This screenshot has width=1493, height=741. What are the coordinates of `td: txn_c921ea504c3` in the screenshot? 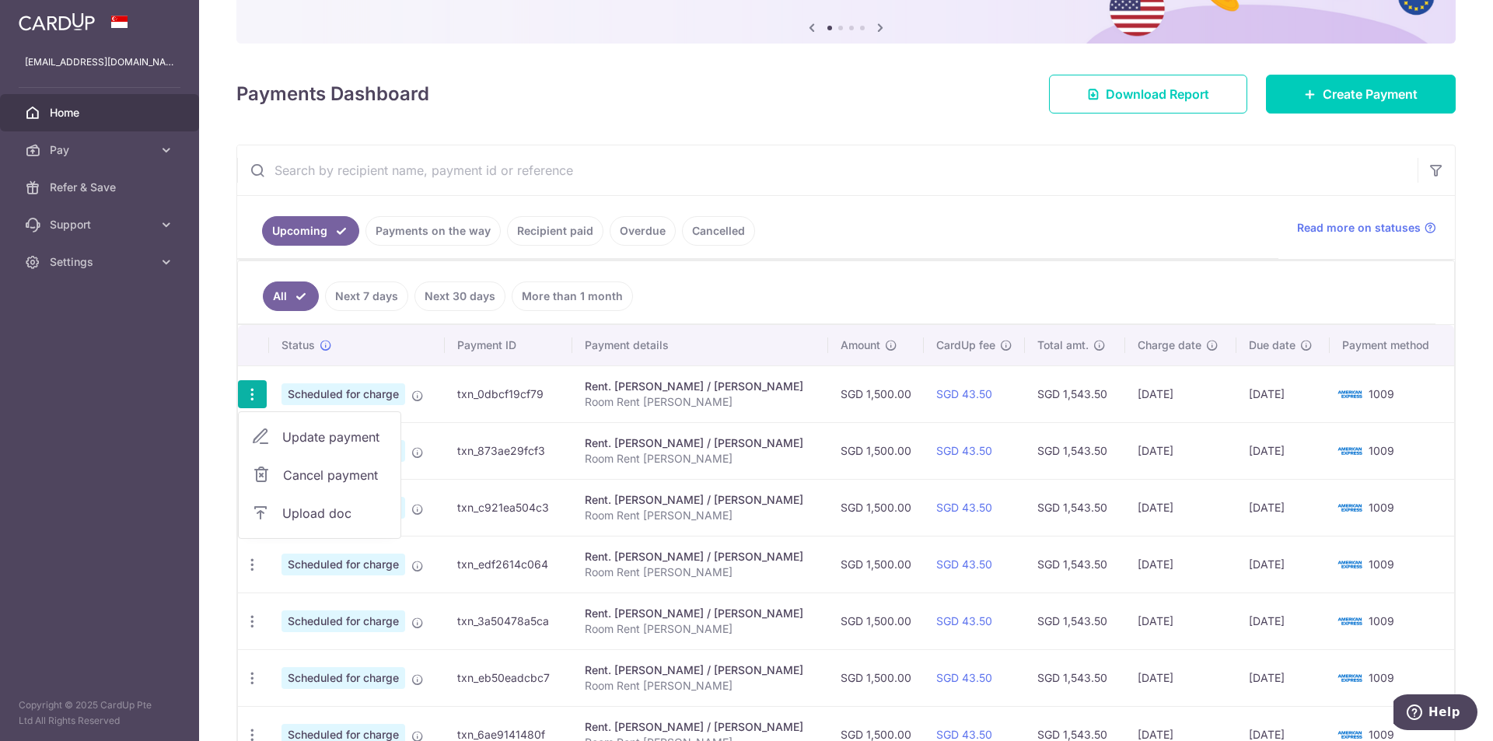 It's located at (508, 507).